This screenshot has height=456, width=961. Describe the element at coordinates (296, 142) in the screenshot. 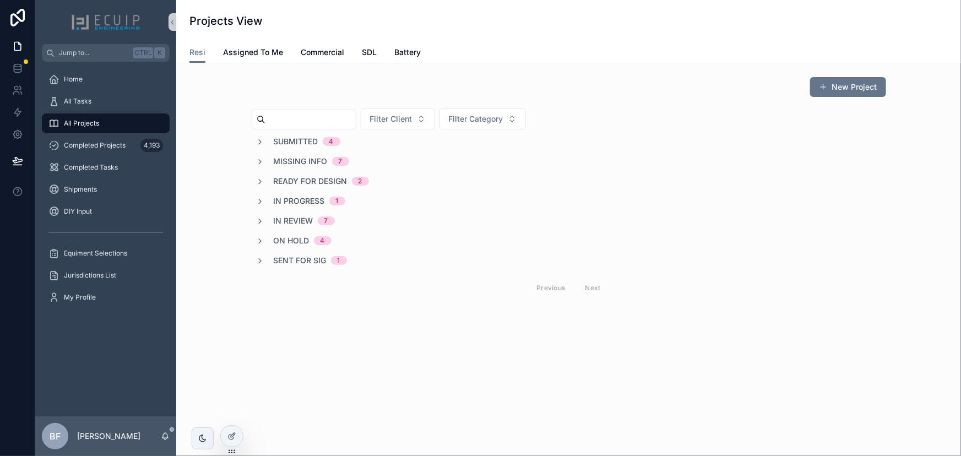

I see `span: Submitted` at that location.